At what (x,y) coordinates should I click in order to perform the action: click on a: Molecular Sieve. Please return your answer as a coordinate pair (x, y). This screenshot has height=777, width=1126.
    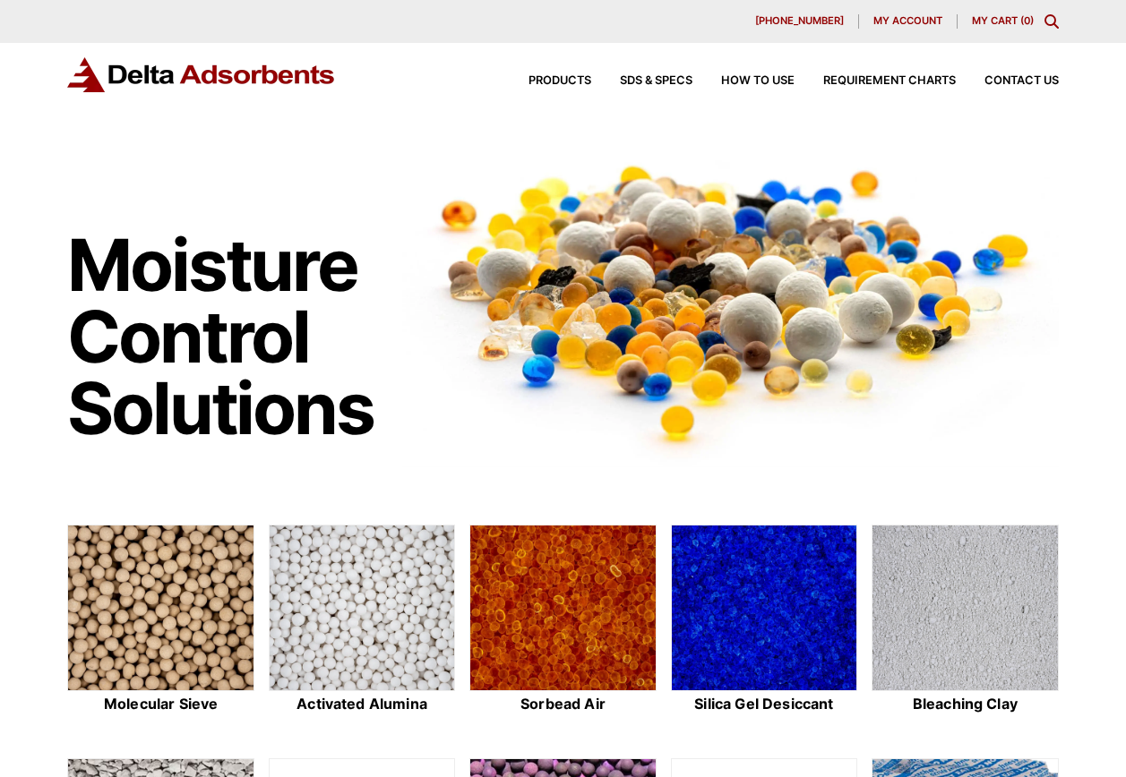
    Looking at the image, I should click on (160, 620).